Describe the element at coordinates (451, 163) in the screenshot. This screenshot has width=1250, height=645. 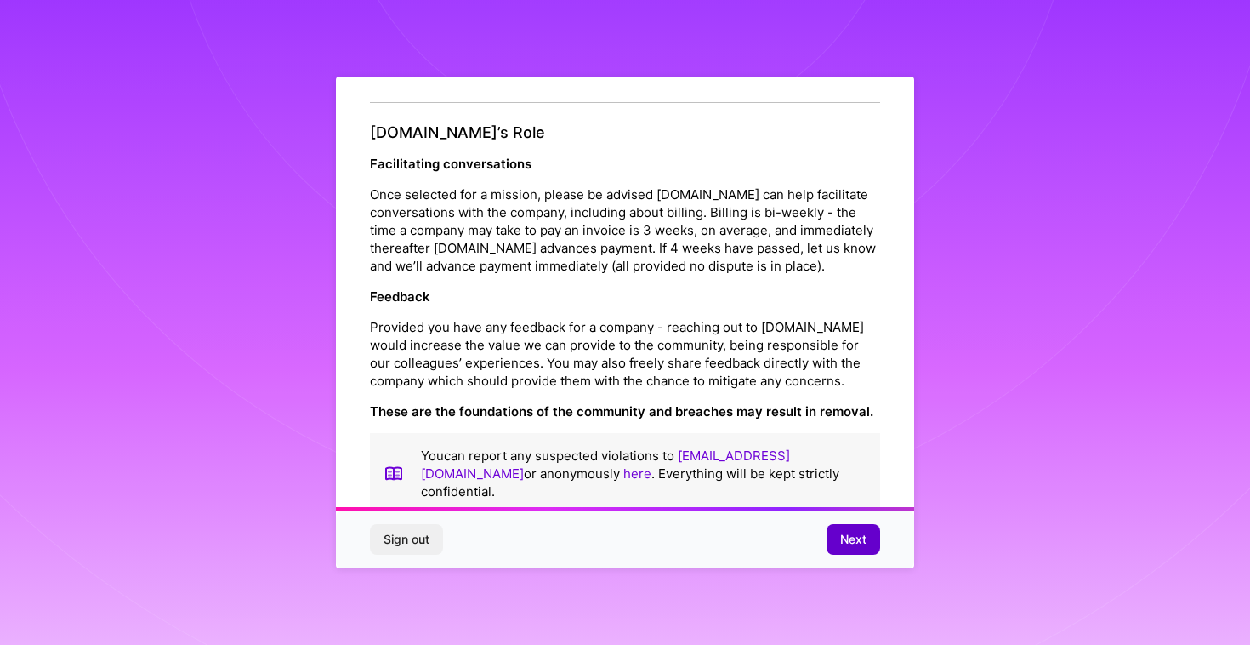
I see `strong: Facilitating conversations` at that location.